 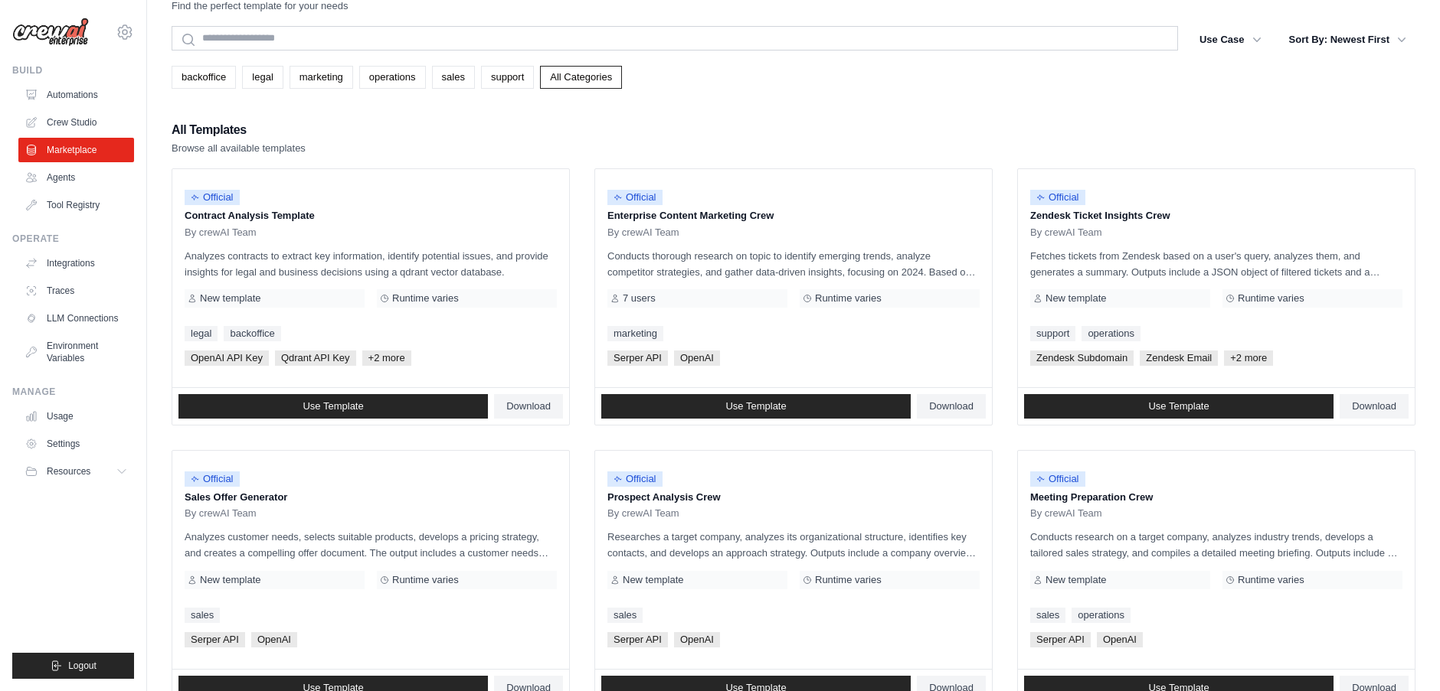 What do you see at coordinates (580, 77) in the screenshot?
I see `a: All Categories` at bounding box center [580, 77].